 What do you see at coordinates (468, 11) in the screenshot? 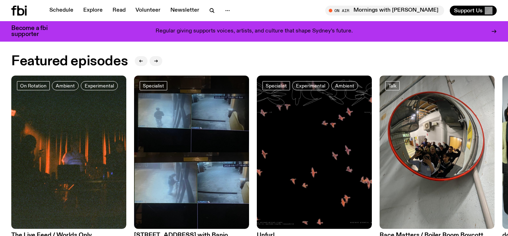
I see `span: Support Us` at bounding box center [468, 11].